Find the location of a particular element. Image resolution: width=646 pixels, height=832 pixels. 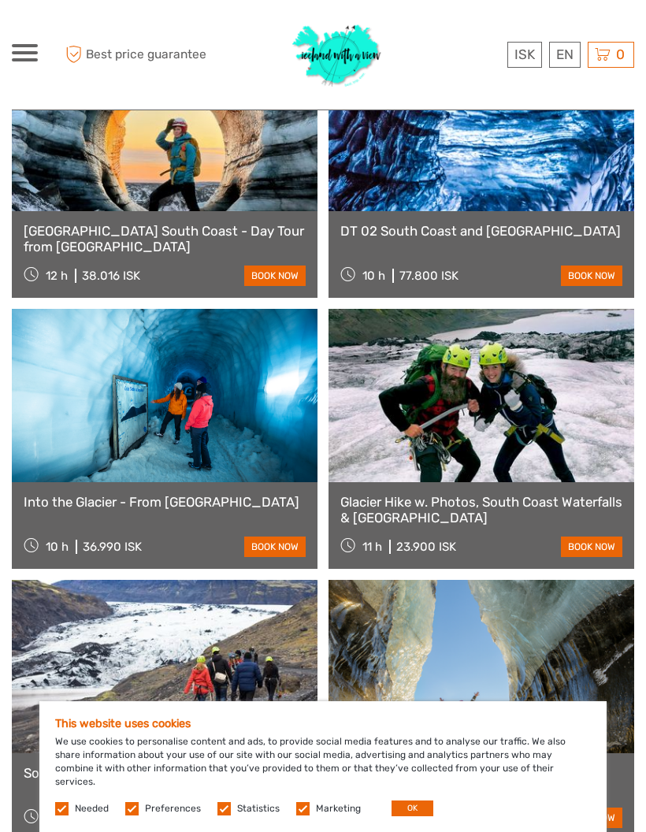

label: Preferences is located at coordinates (173, 809).